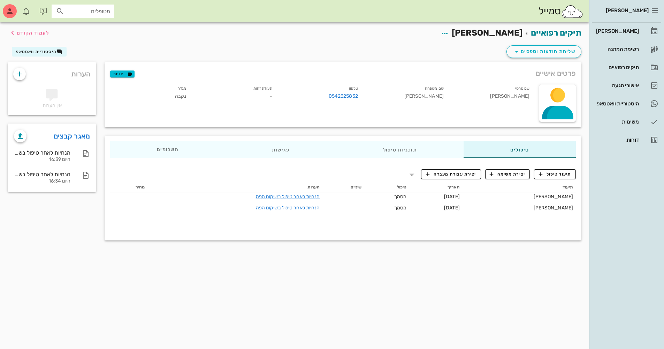 This screenshot has height=349, width=664. Describe the element at coordinates (42, 181) in the screenshot. I see `div: היום 16:34` at that location.